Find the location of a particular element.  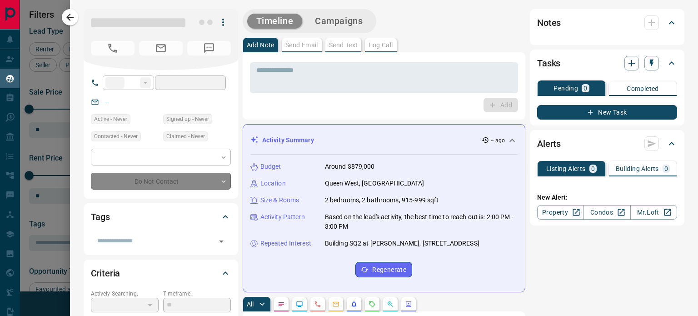

button: New Task is located at coordinates (607, 112).